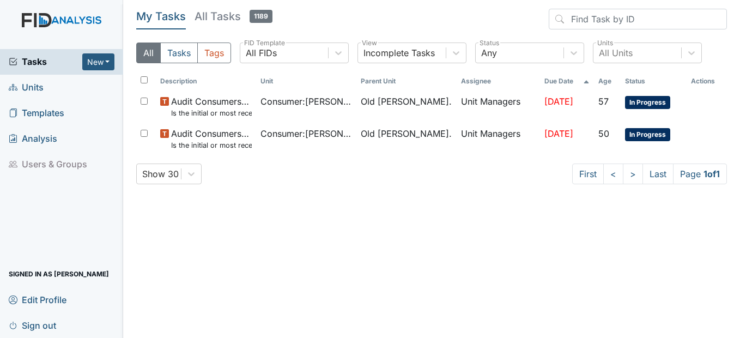 The height and width of the screenshot is (338, 740). What do you see at coordinates (160, 174) in the screenshot?
I see `div: Show 30` at bounding box center [160, 174].